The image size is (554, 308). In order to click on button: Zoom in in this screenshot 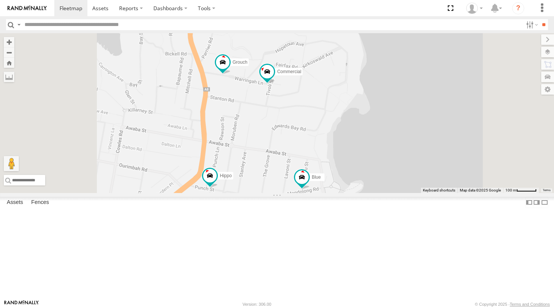, I will do `click(9, 42)`.